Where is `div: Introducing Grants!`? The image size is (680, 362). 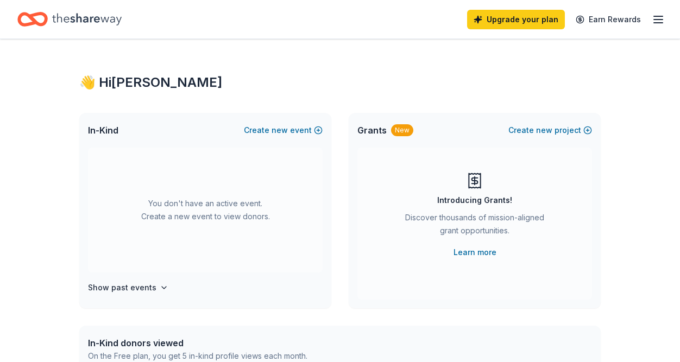 div: Introducing Grants! is located at coordinates (475, 200).